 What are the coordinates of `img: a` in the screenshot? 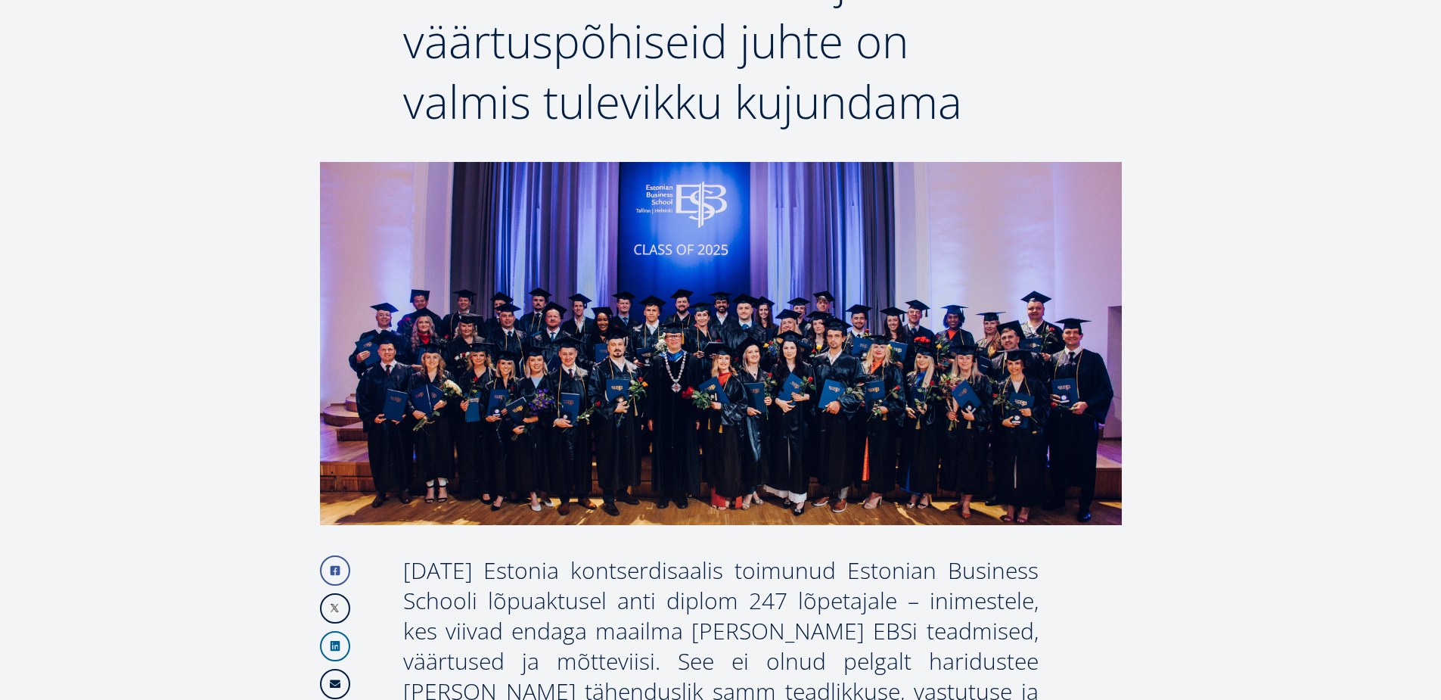 It's located at (721, 343).